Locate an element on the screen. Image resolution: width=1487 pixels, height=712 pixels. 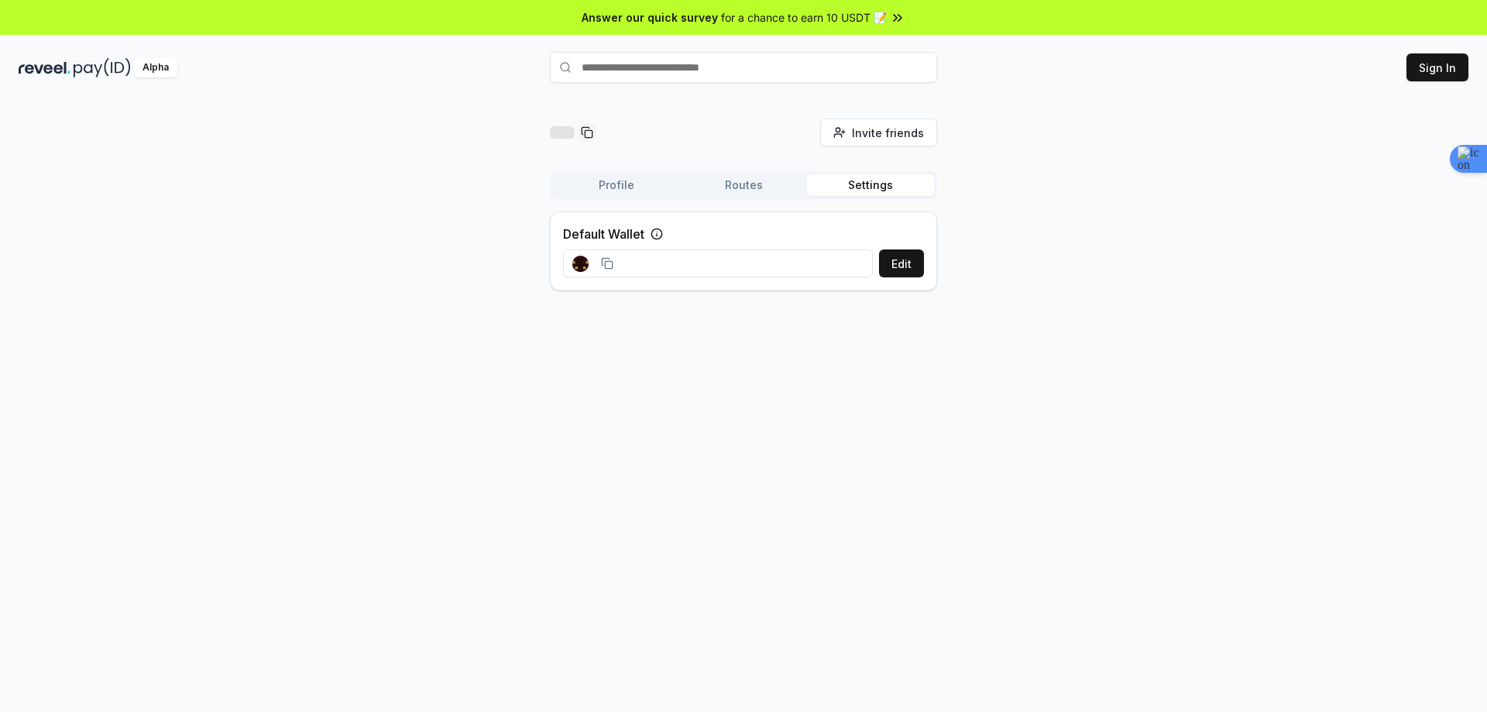
button: Invite friends is located at coordinates (878, 132).